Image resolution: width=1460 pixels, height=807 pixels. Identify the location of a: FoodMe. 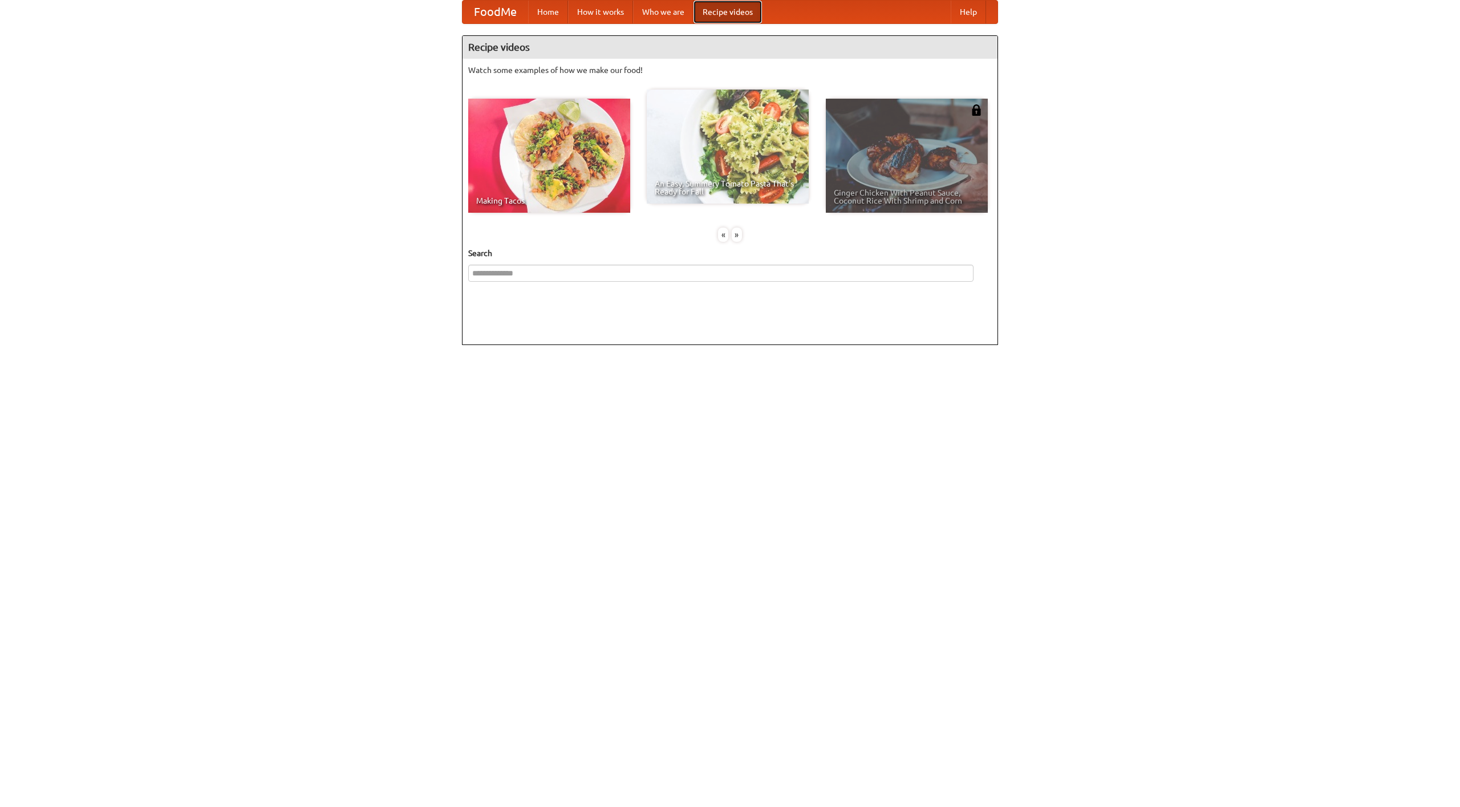
(495, 12).